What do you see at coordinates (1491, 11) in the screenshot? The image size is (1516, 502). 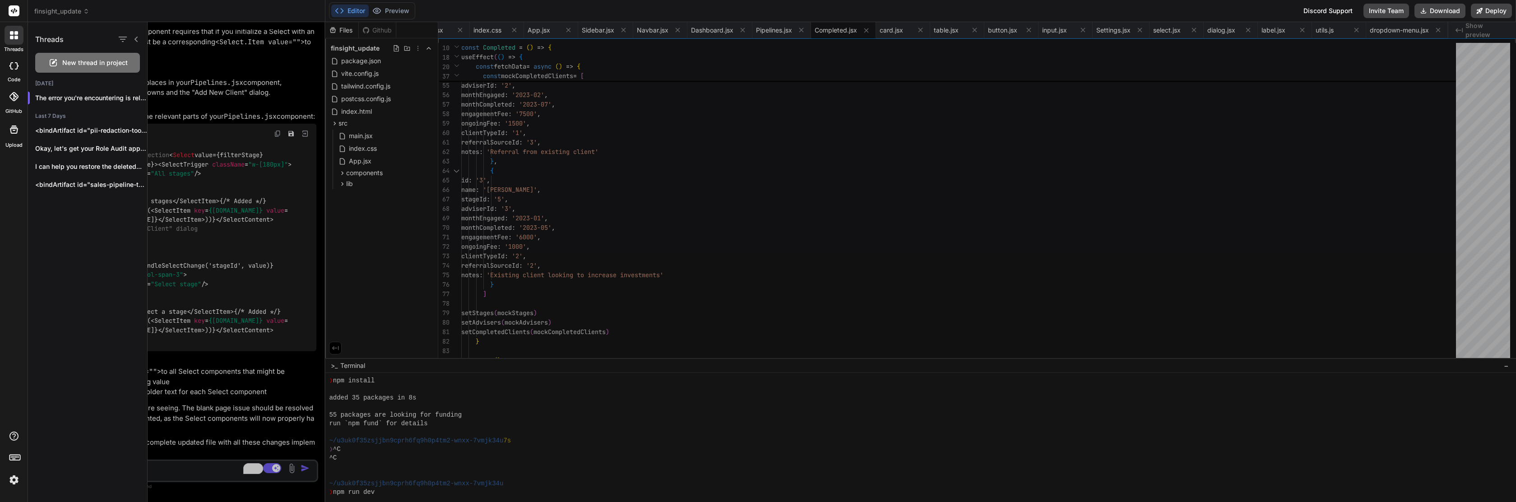 I see `button: Deploy` at bounding box center [1491, 11].